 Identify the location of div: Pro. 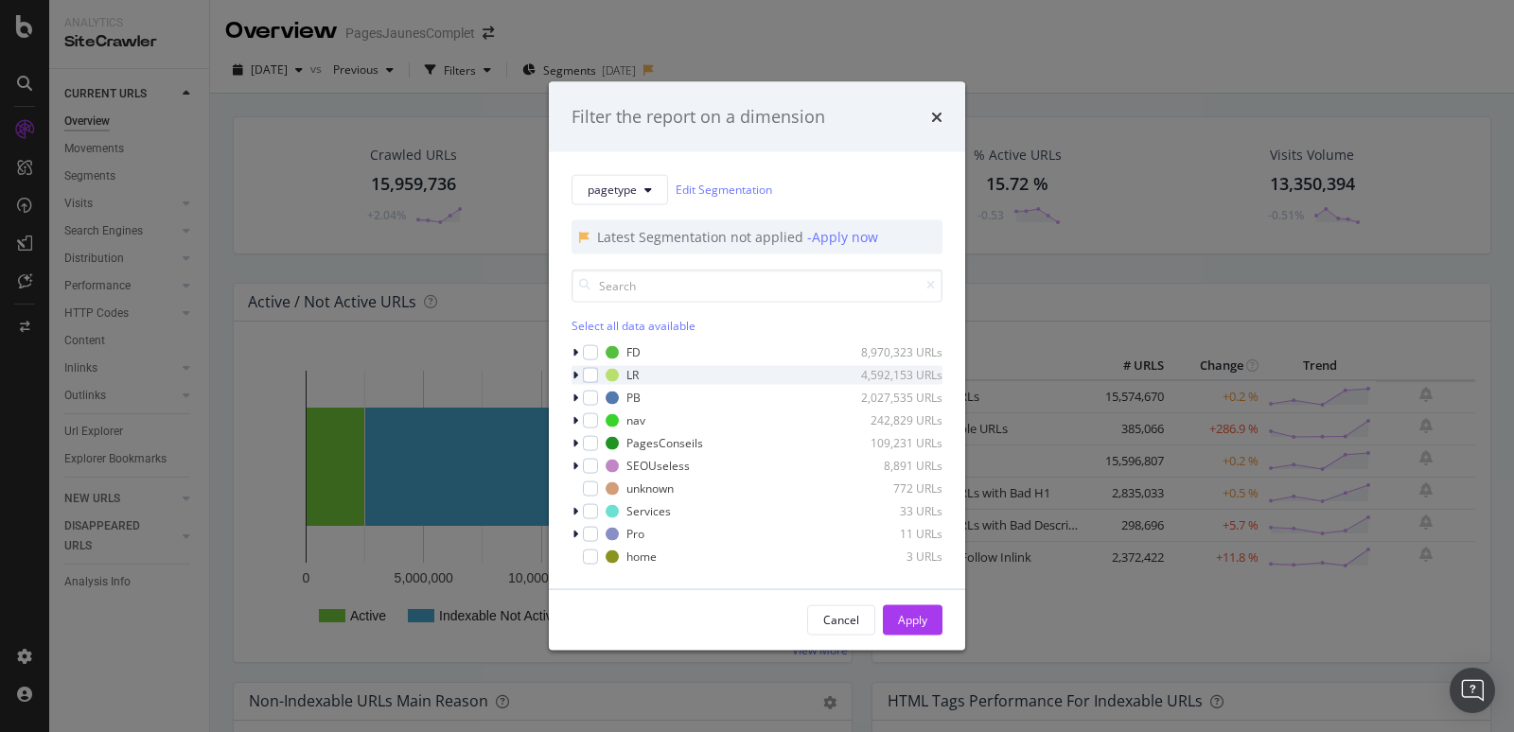
(635, 534).